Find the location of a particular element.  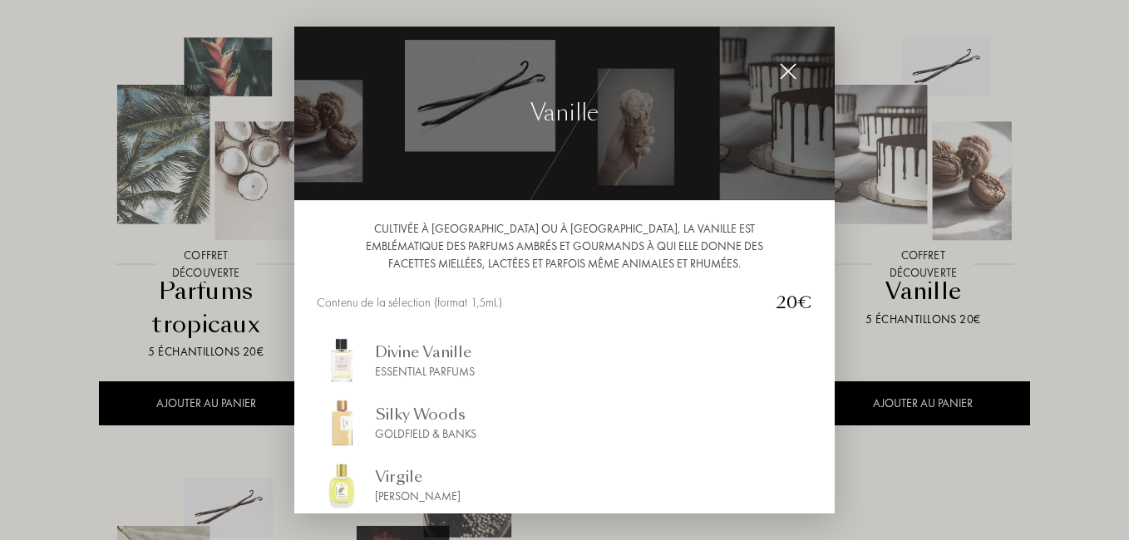

a: img_sommelierSilky WoodsGoldfield & Banks is located at coordinates (565, 424).